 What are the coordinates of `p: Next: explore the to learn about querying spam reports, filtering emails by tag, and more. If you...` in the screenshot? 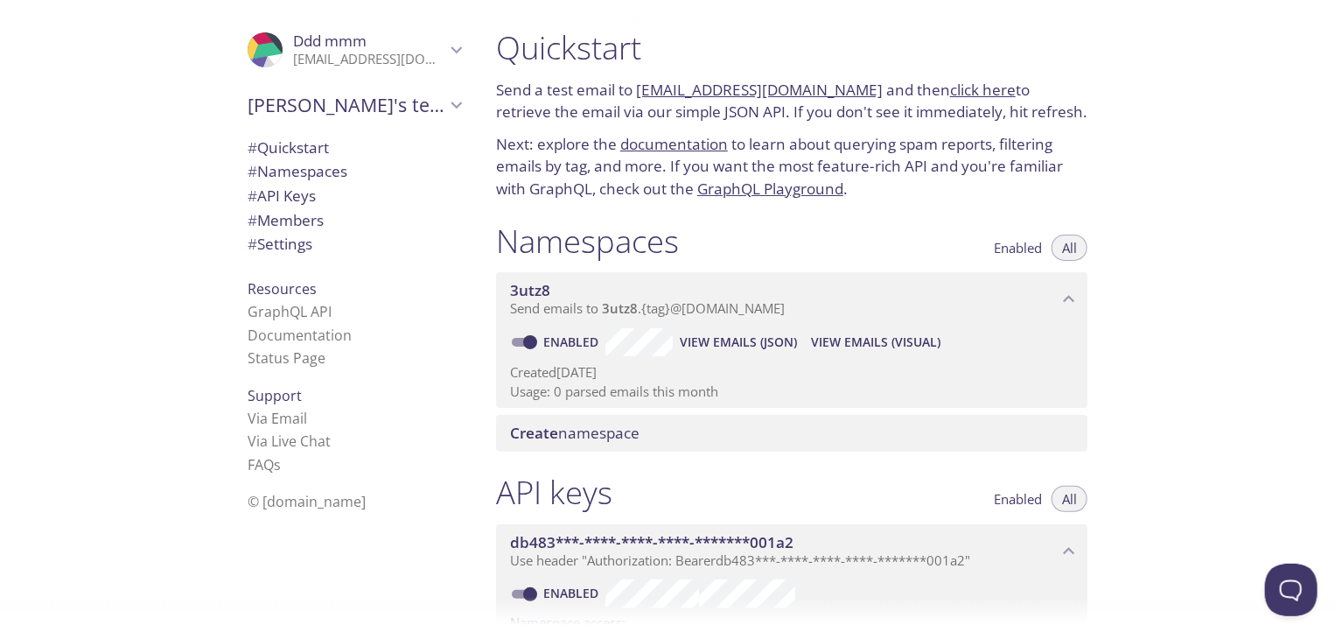 It's located at (792, 166).